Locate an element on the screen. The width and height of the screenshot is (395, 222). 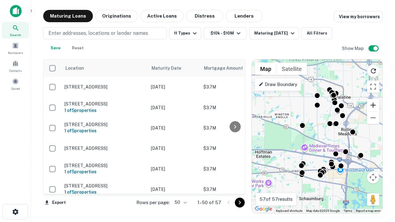
button: Zoom in is located at coordinates (373, 105).